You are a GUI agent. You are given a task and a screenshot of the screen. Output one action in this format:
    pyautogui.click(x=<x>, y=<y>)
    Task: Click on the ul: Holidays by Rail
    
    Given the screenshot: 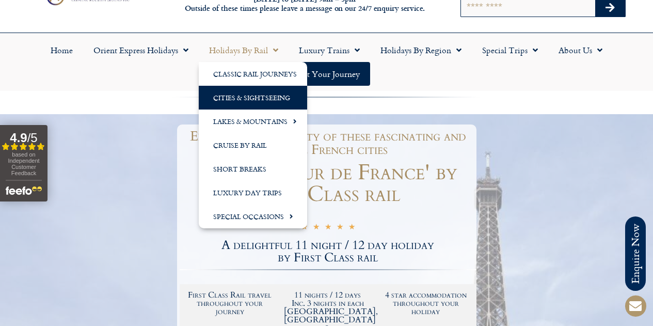 What is the action you would take?
    pyautogui.click(x=253, y=145)
    